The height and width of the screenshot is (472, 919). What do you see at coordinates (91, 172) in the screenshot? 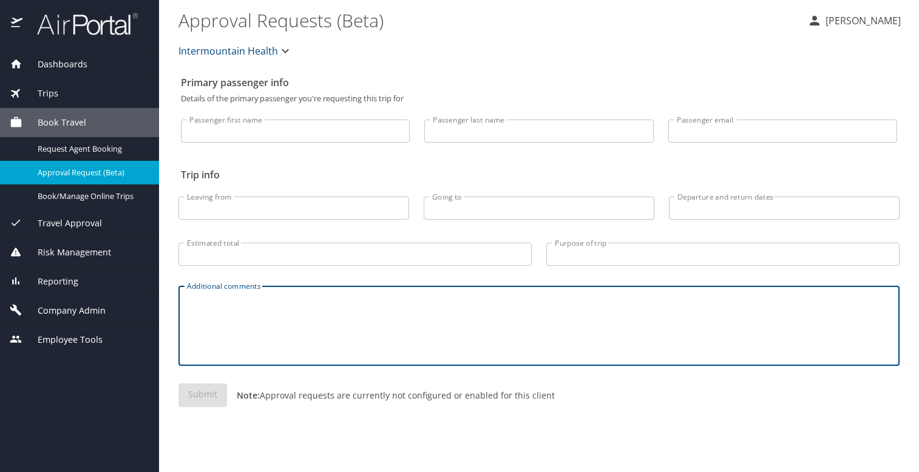
I see `span: Approval Request (Beta)` at bounding box center [91, 172].